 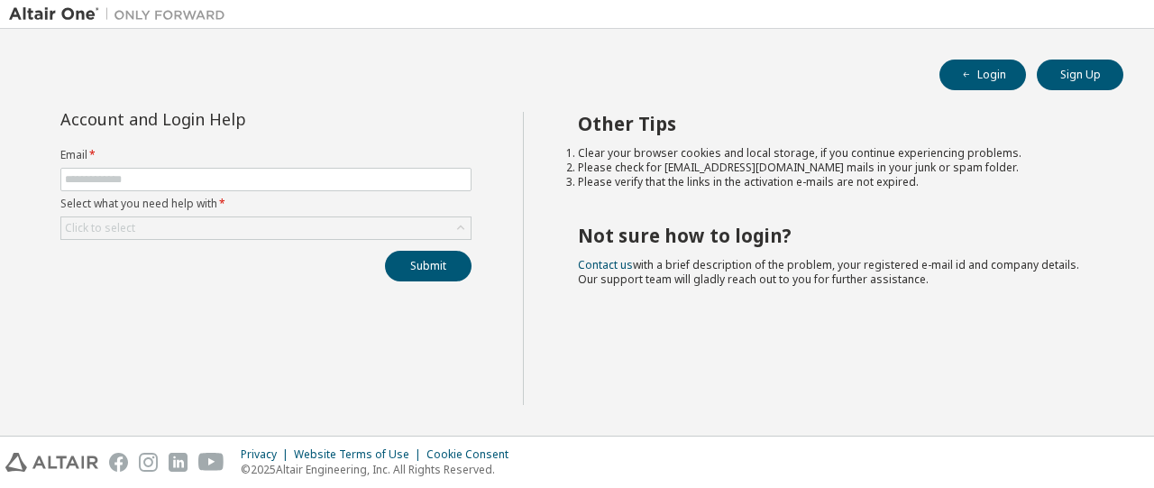 What do you see at coordinates (51, 462) in the screenshot?
I see `img: altair_logo.svg` at bounding box center [51, 462].